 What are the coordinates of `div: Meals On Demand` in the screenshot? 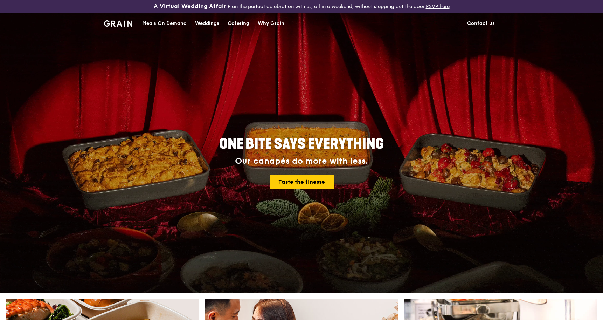 It's located at (164, 23).